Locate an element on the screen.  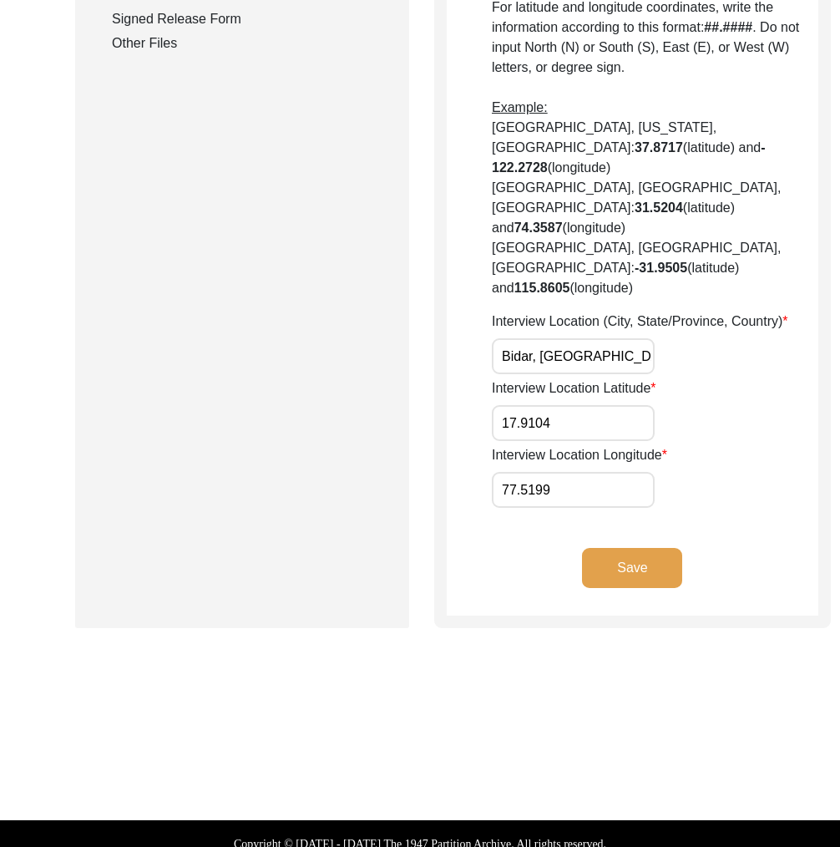
label: Interview Location (City, State/Province, Country) is located at coordinates (640, 321).